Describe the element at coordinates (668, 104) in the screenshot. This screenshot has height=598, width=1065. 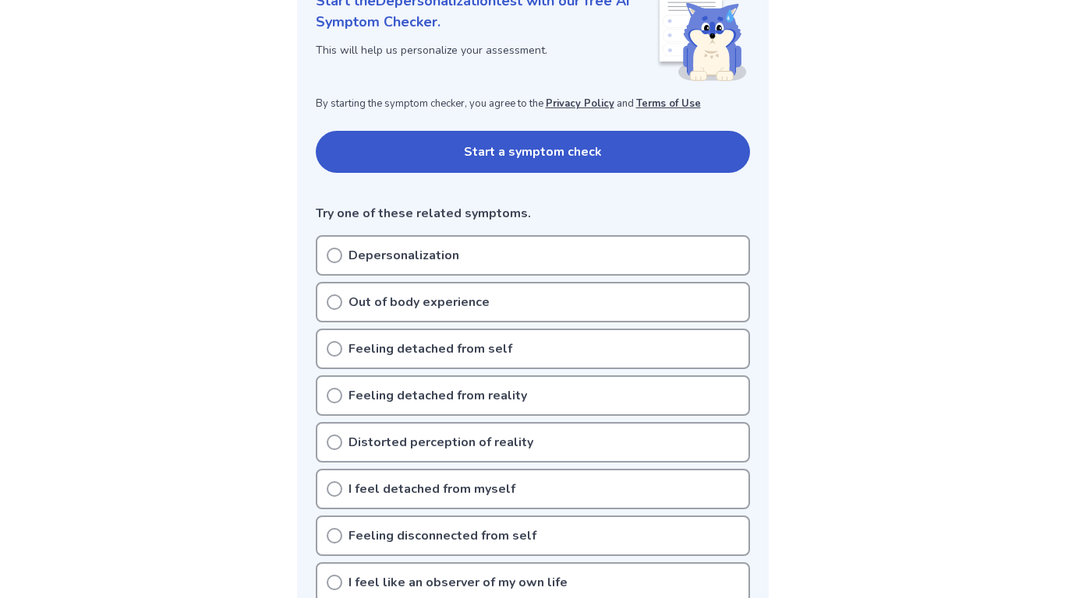
I see `a: Terms of Use` at that location.